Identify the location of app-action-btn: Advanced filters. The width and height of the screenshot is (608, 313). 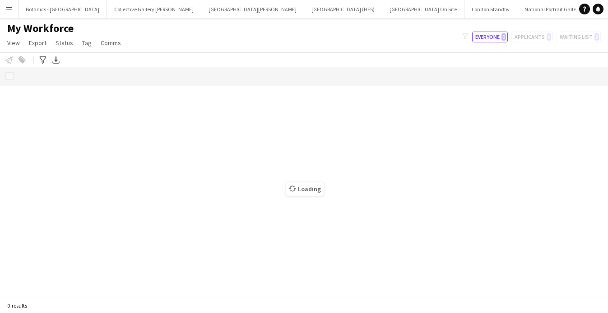
(43, 60).